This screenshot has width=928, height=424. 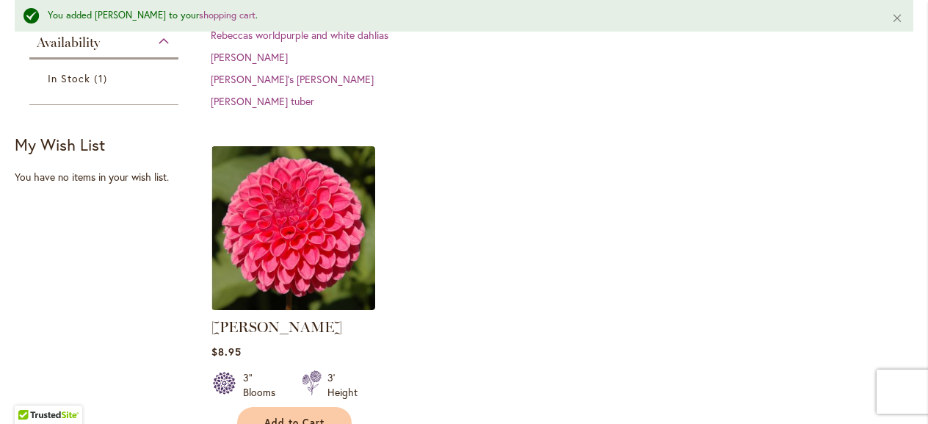 I want to click on span: Availability, so click(x=68, y=43).